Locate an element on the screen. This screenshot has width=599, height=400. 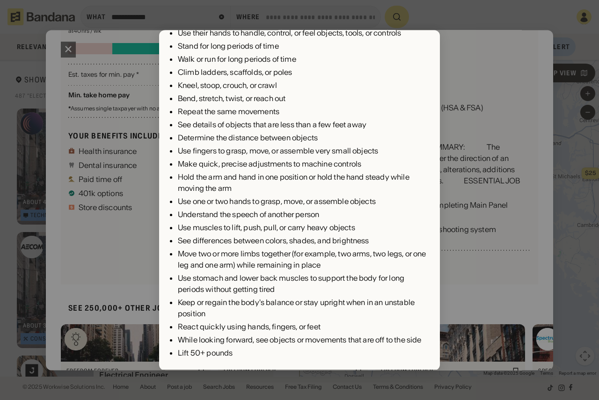
div: While looking forward, see objects or movements that are off to the side is located at coordinates (303, 340).